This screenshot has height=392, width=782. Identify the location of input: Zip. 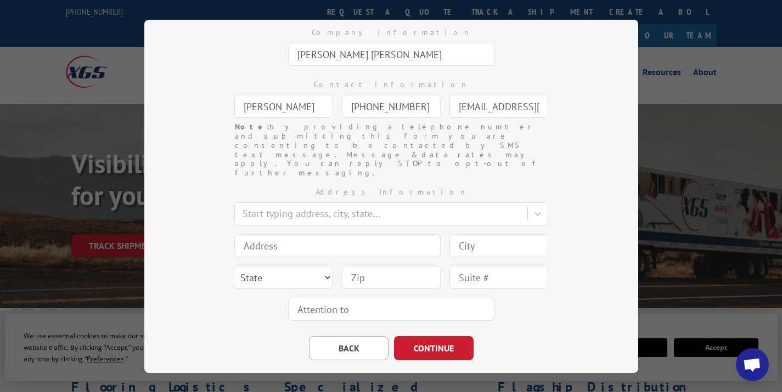
(391, 278).